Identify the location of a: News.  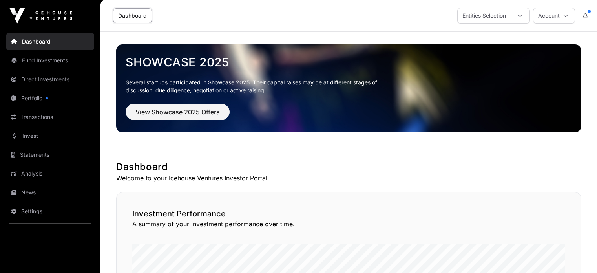
(50, 192).